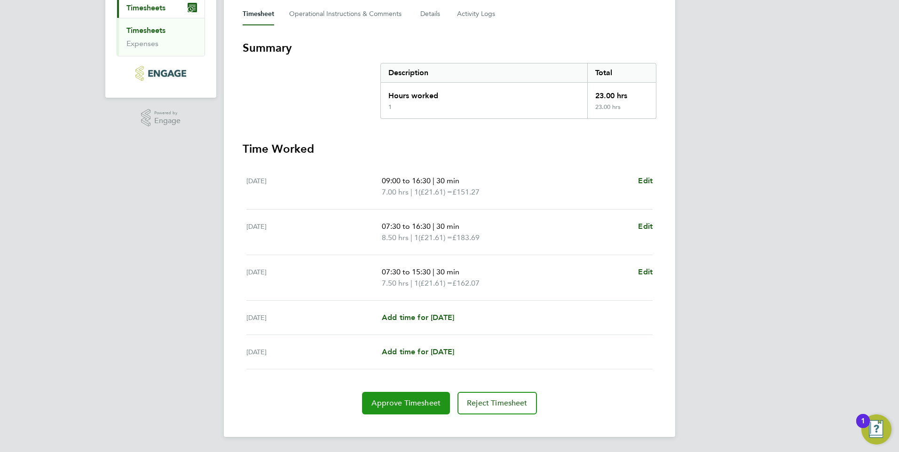 The width and height of the screenshot is (899, 452). Describe the element at coordinates (160, 73) in the screenshot. I see `img: barnfieldconstruction-logo-retina.png` at that location.